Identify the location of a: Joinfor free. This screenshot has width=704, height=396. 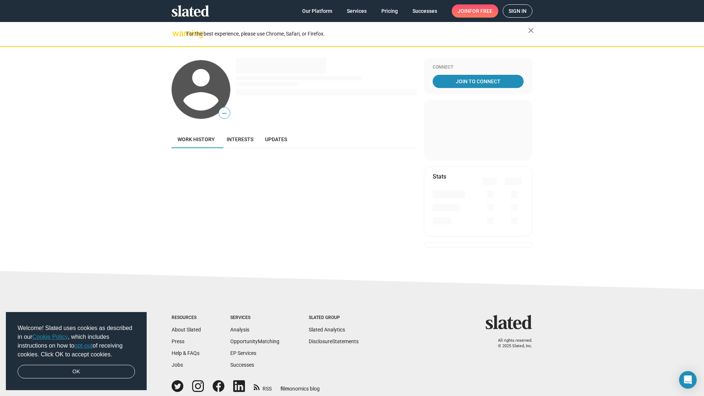
(475, 11).